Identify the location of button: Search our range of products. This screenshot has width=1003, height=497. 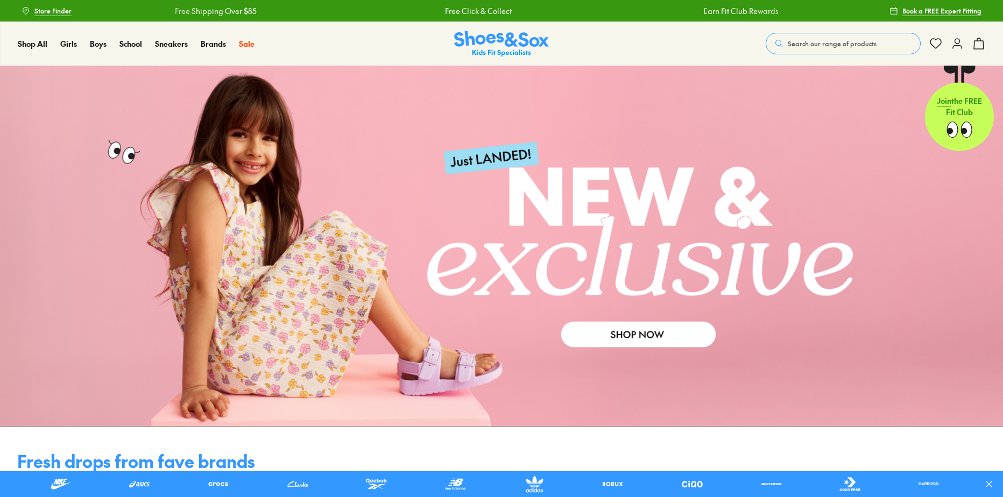
(843, 44).